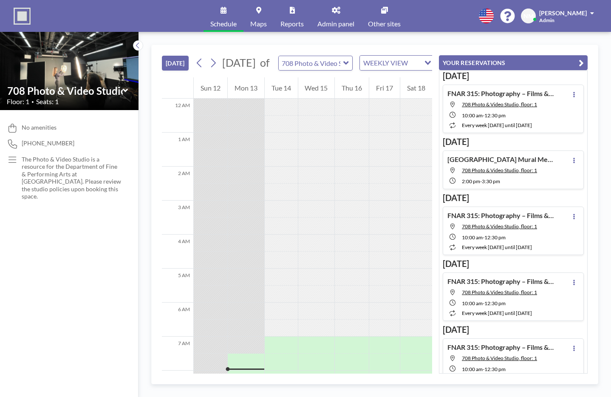 This screenshot has width=611, height=397. I want to click on div: Thu 16, so click(352, 88).